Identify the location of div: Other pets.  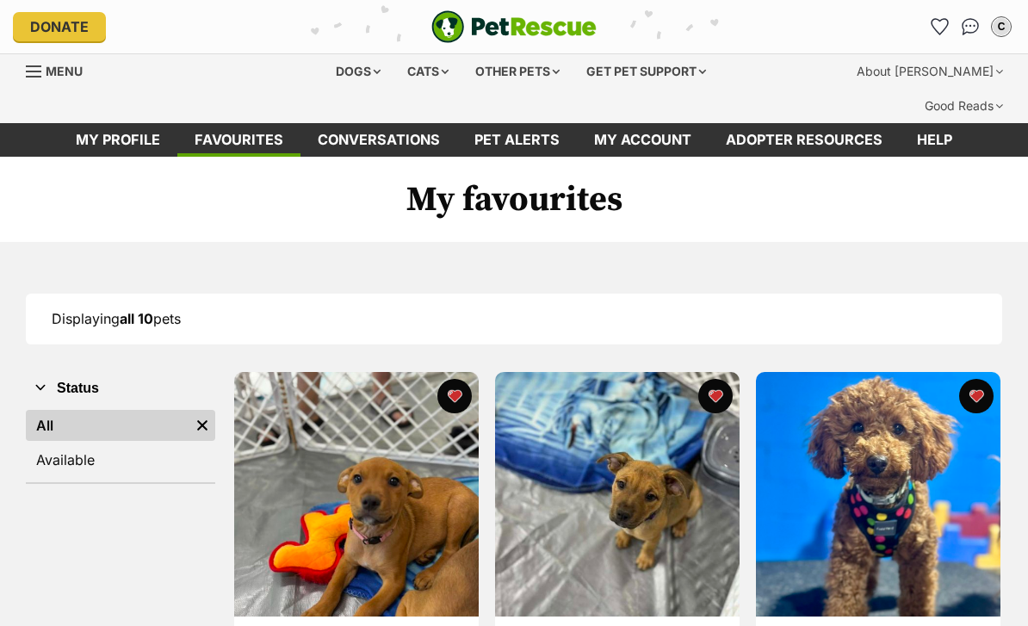
(517, 71).